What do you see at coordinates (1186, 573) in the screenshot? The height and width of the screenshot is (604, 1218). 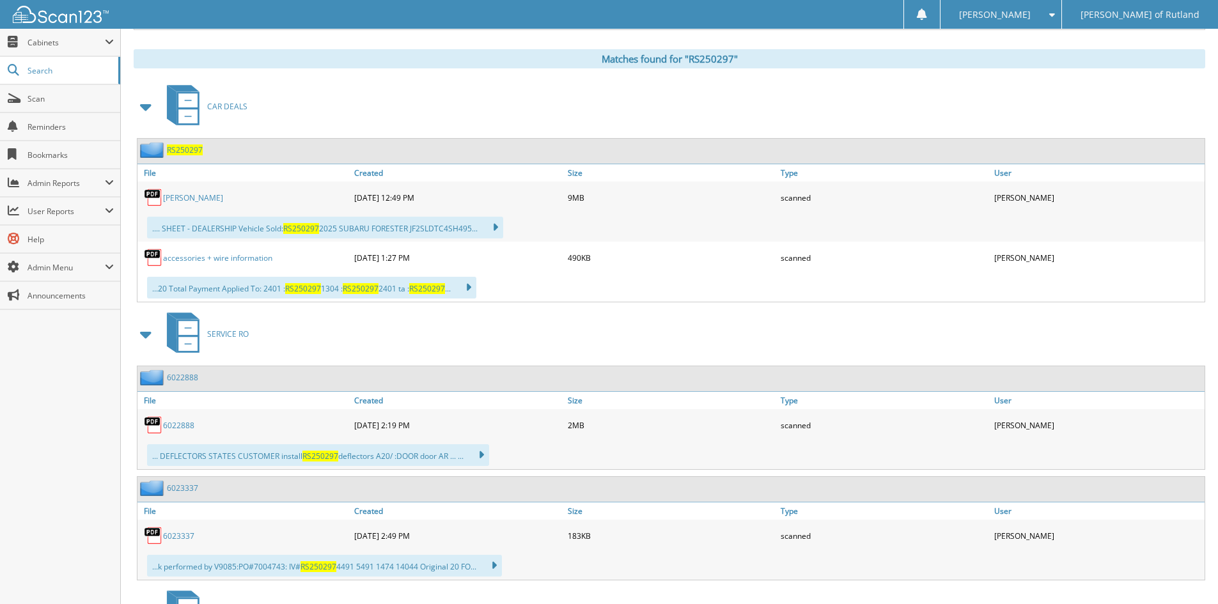 I see `div: Chat Widget` at bounding box center [1186, 573].